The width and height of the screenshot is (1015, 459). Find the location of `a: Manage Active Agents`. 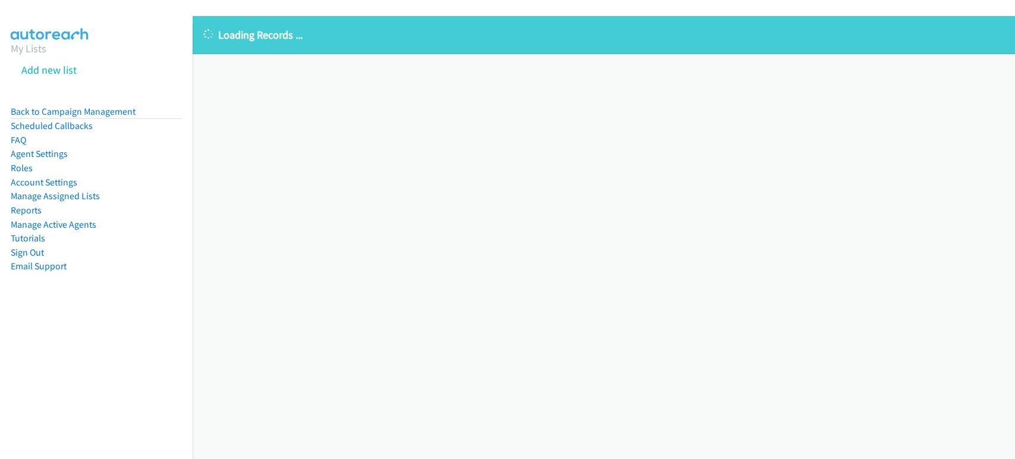

a: Manage Active Agents is located at coordinates (54, 224).